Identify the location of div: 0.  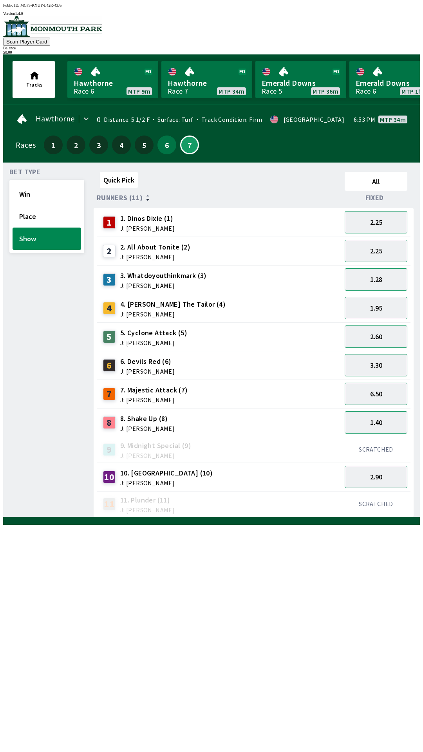
(98, 120).